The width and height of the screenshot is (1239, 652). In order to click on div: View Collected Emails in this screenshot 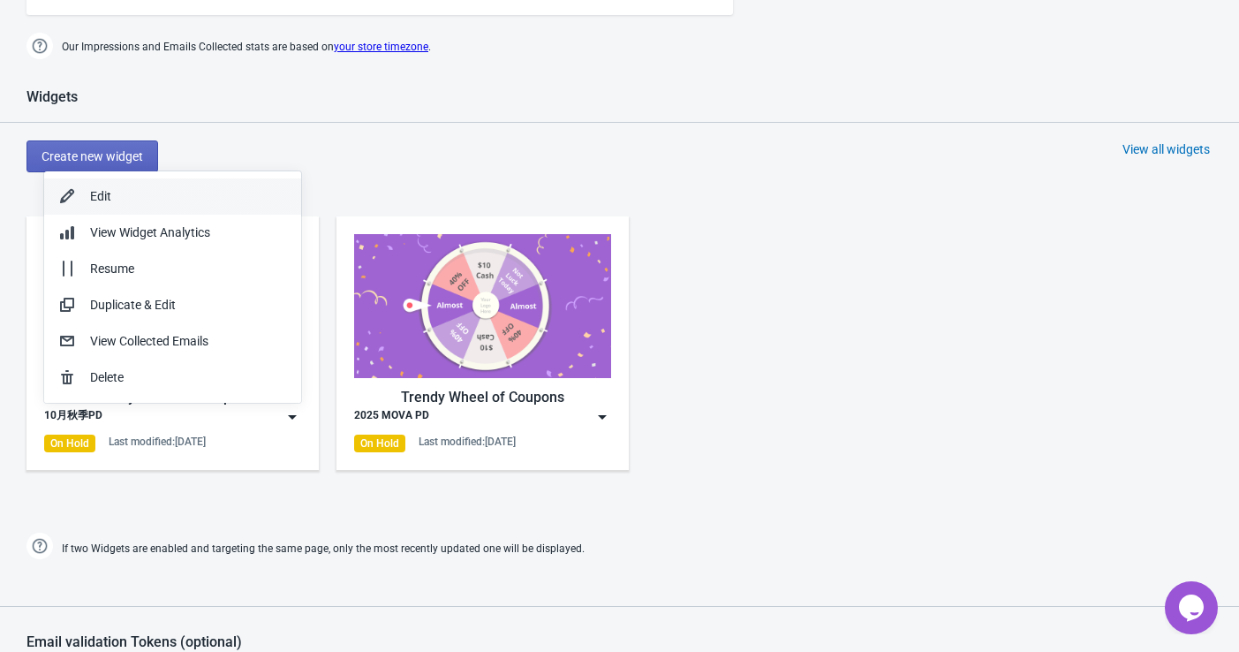, I will do `click(188, 341)`.